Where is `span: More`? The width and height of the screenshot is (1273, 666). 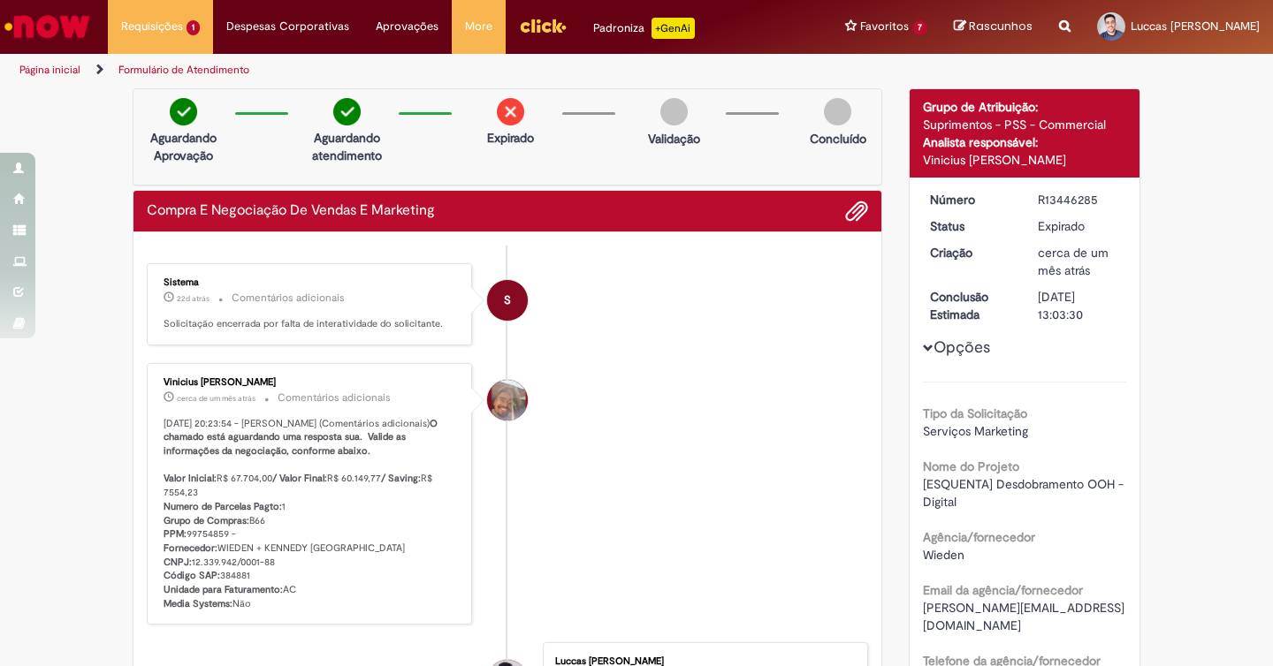 span: More is located at coordinates (478, 27).